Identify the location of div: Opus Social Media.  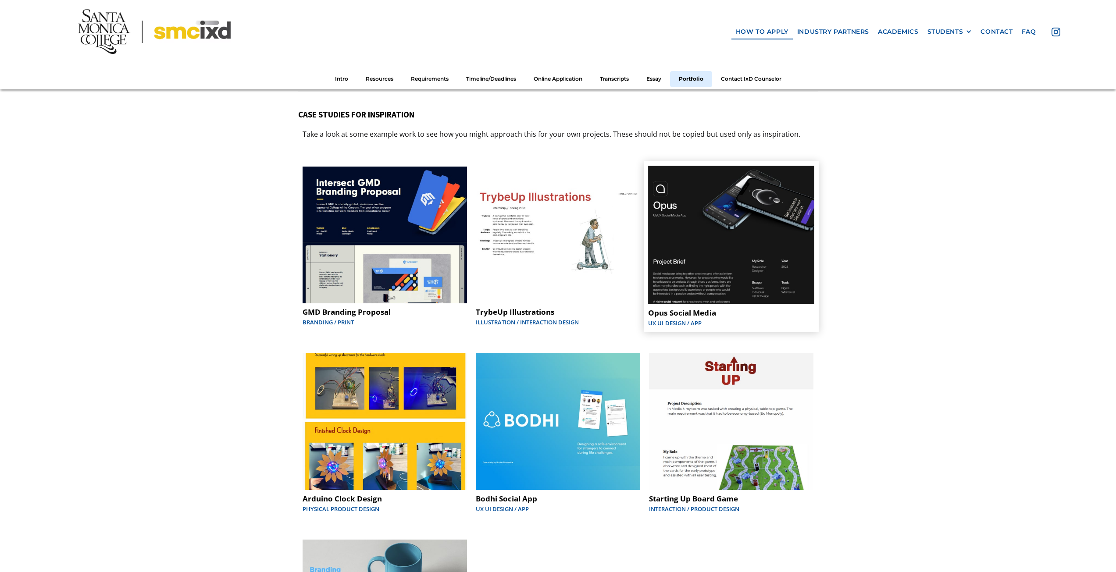
(731, 313).